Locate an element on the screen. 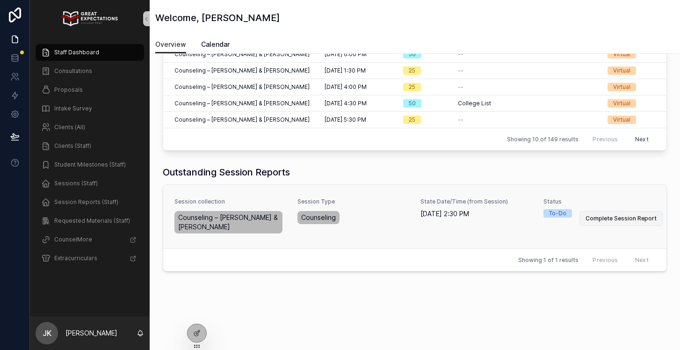  span: Complete Session Report is located at coordinates (621, 218).